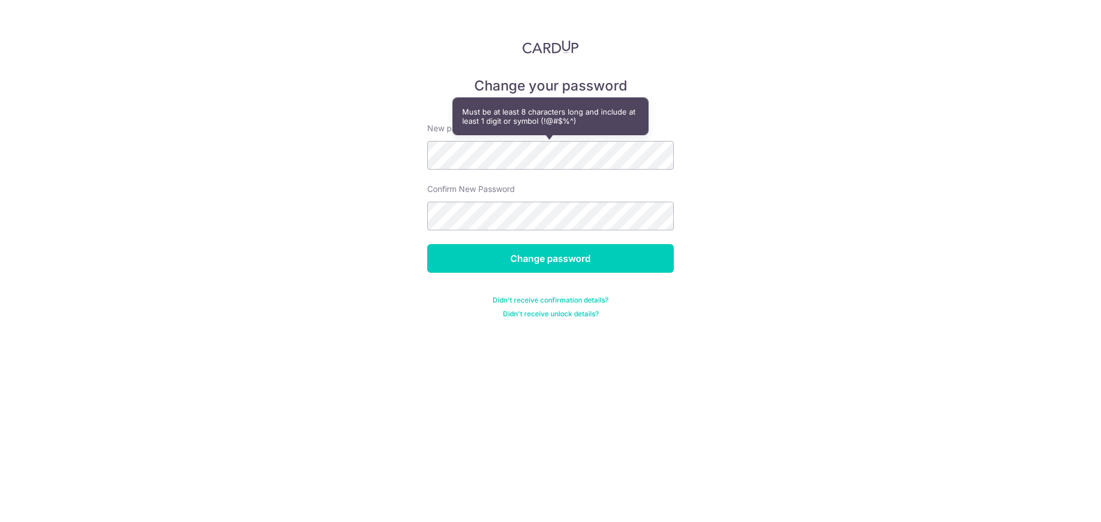 This screenshot has height=522, width=1101. What do you see at coordinates (550, 47) in the screenshot?
I see `img: CardUp Logo` at bounding box center [550, 47].